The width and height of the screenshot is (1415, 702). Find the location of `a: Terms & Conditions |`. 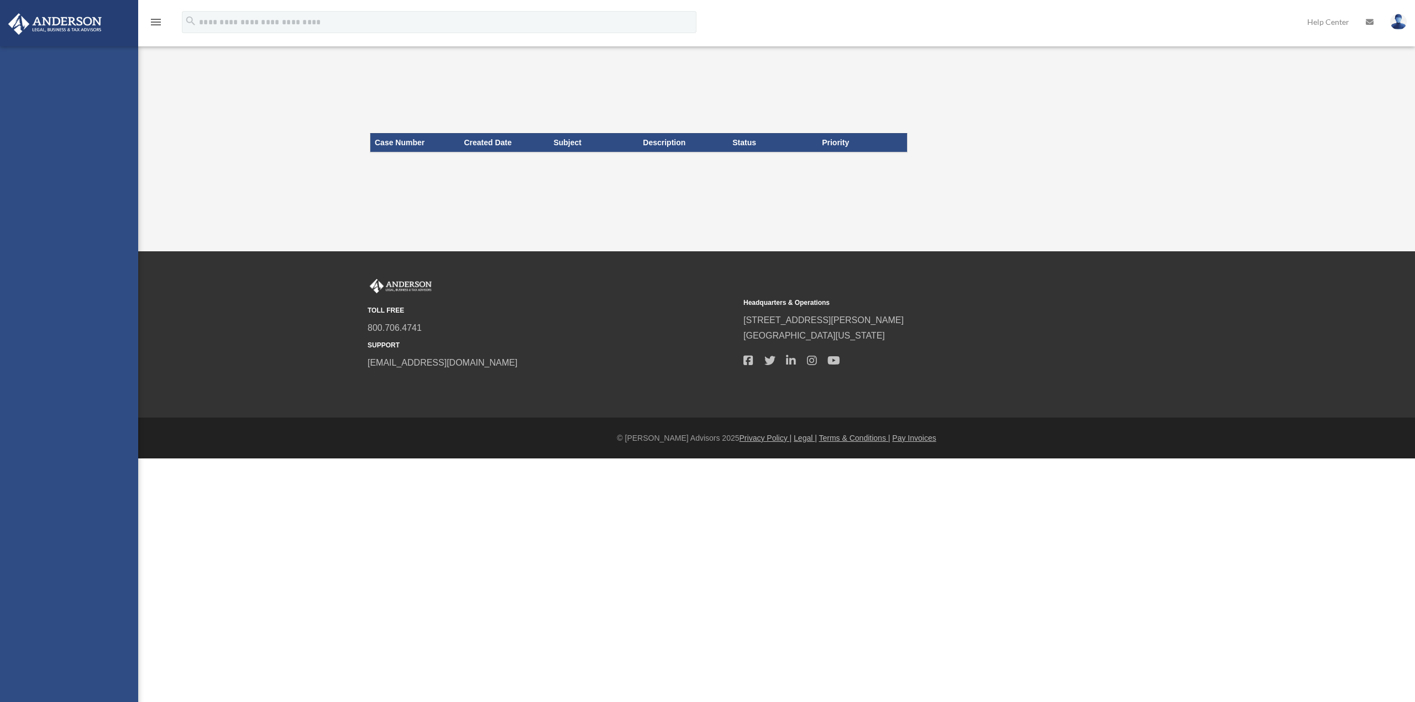

a: Terms & Conditions | is located at coordinates (854, 438).